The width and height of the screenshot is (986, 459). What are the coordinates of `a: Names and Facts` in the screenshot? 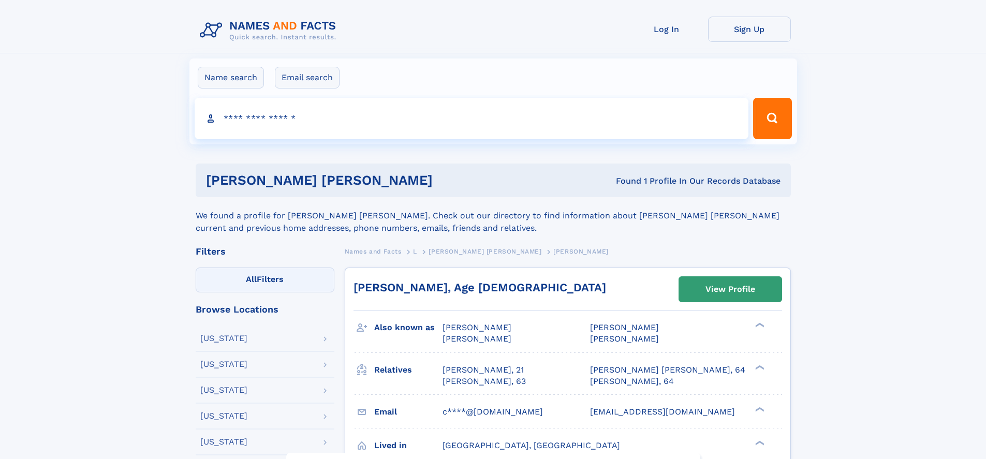 It's located at (373, 251).